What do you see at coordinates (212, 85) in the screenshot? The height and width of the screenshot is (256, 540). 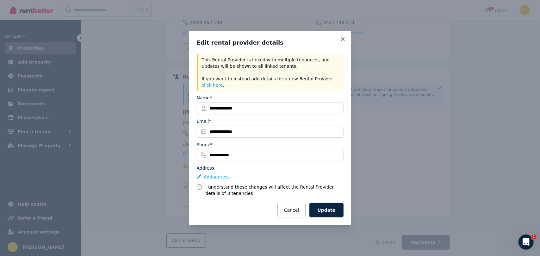 I see `button: click here` at bounding box center [212, 85].